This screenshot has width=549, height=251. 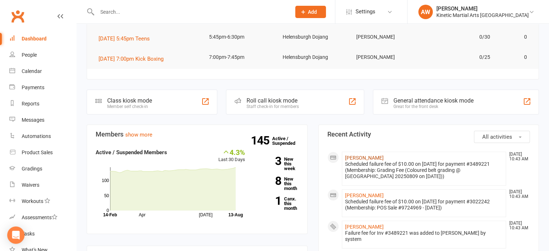 I want to click on a: Calendar, so click(x=43, y=71).